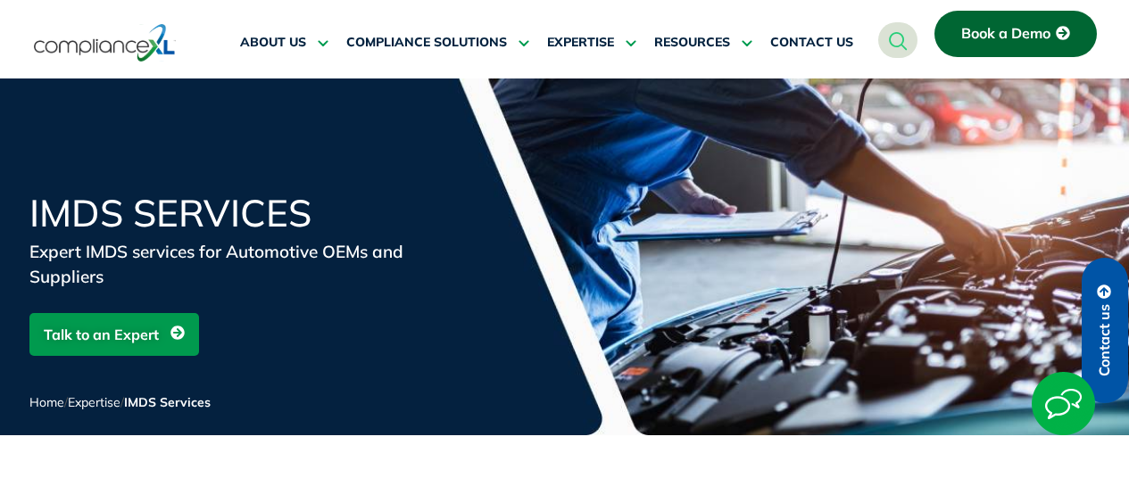 The height and width of the screenshot is (478, 1129). Describe the element at coordinates (1006, 34) in the screenshot. I see `span: Book a Demo` at that location.